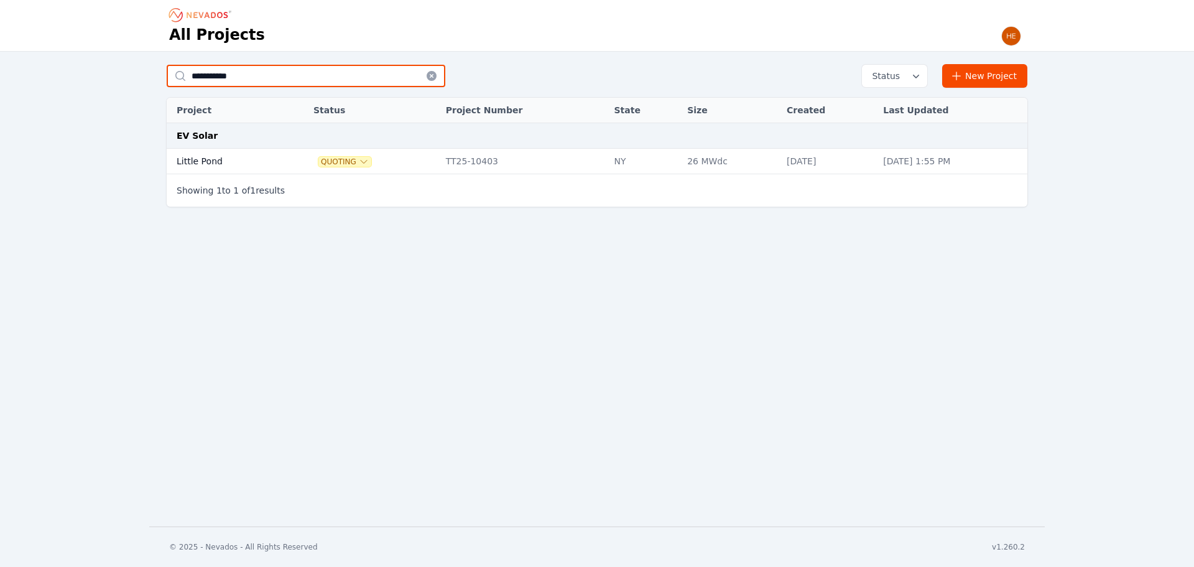  I want to click on img: Henar Luque, so click(1012, 36).